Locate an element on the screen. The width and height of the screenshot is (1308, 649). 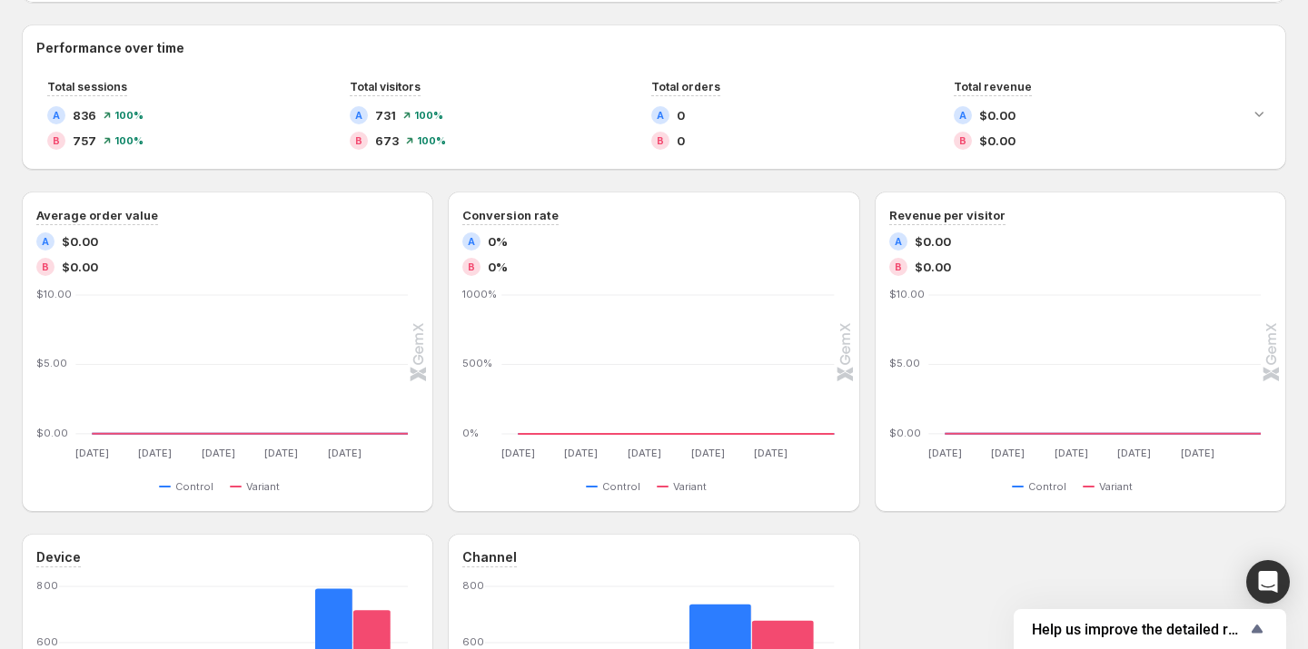
text: 500% is located at coordinates (477, 363).